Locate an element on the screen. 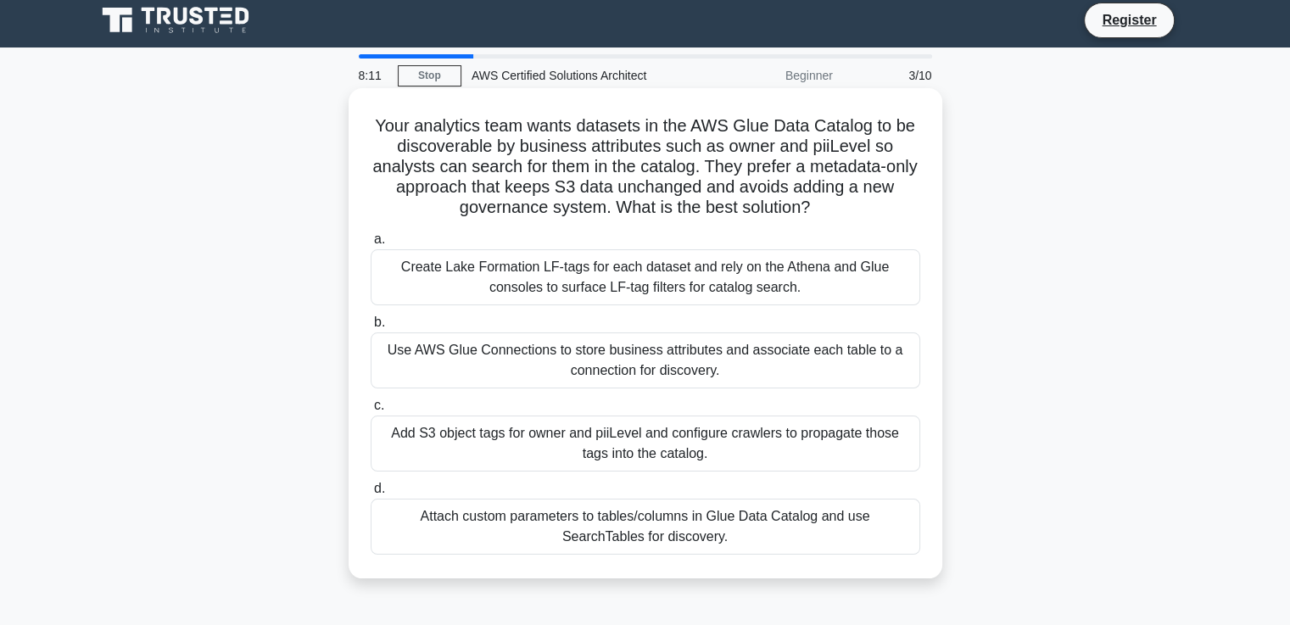  div: Add S3 object tags for owner and piiLevel and configure crawlers to propagate those tags into the... is located at coordinates (645, 443).